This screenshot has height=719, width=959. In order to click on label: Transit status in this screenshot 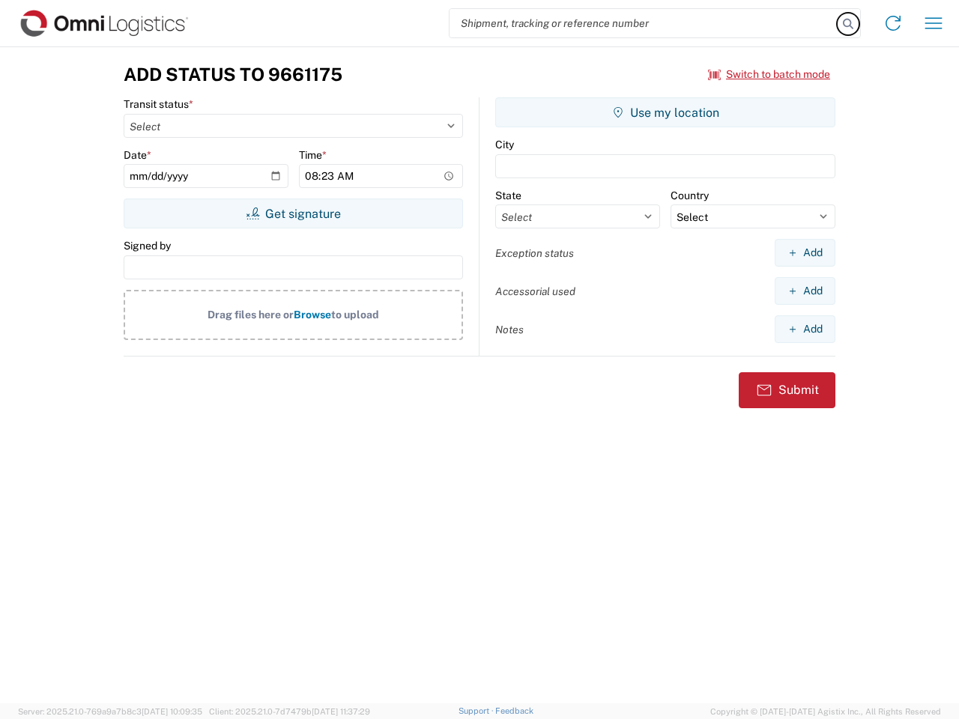, I will do `click(158, 104)`.